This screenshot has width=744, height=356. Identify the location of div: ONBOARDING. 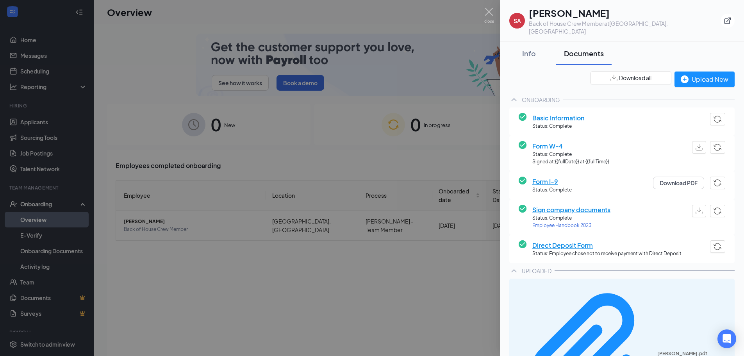
(541, 100).